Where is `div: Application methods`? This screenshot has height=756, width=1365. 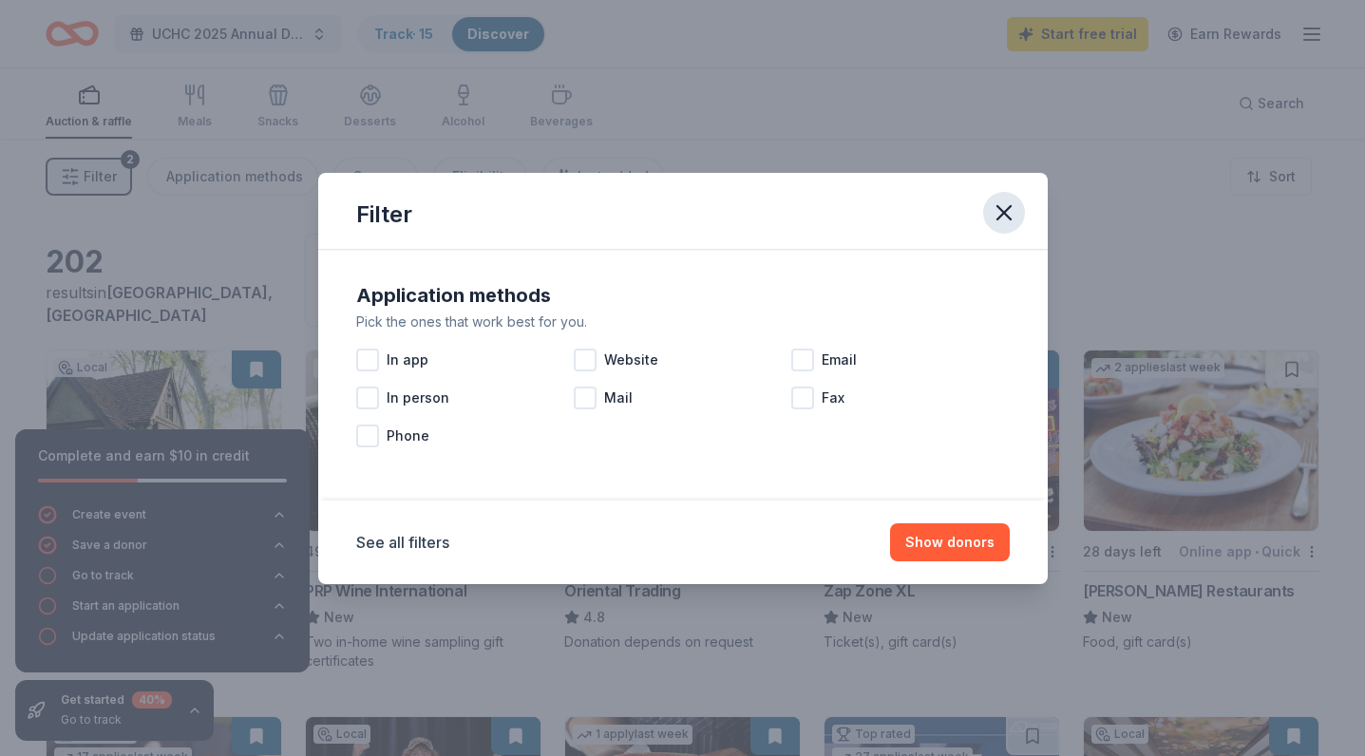 div: Application methods is located at coordinates (683, 295).